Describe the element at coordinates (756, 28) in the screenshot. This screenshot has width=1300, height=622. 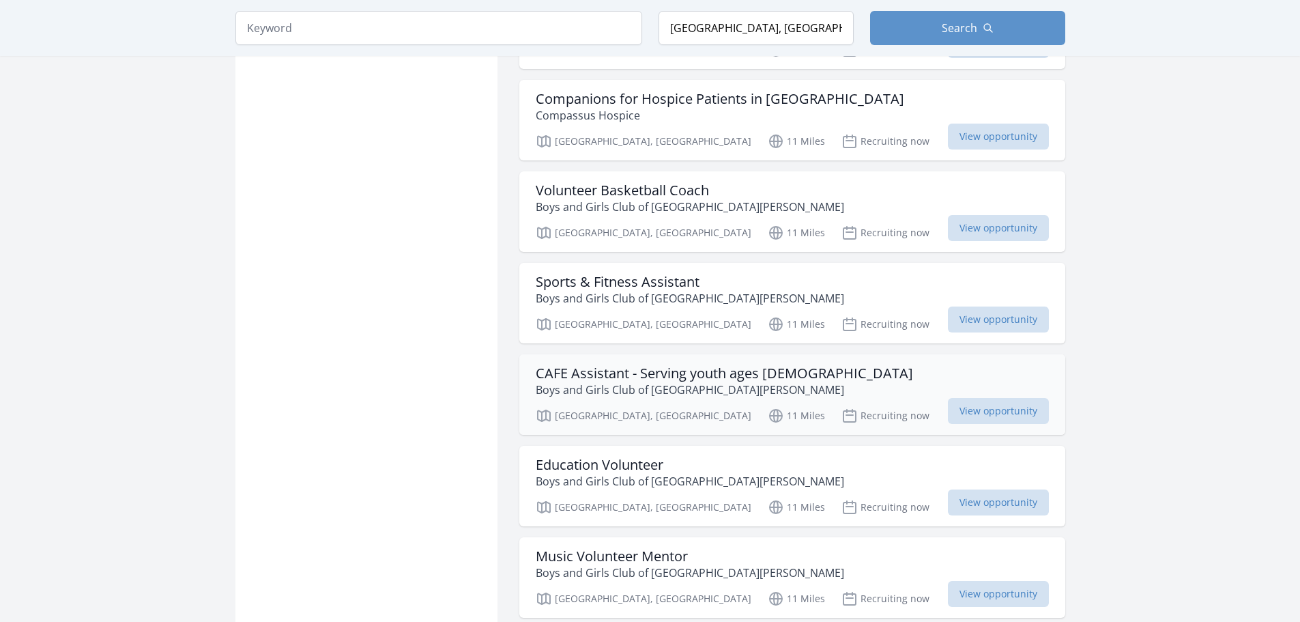
I see `input: Location` at that location.